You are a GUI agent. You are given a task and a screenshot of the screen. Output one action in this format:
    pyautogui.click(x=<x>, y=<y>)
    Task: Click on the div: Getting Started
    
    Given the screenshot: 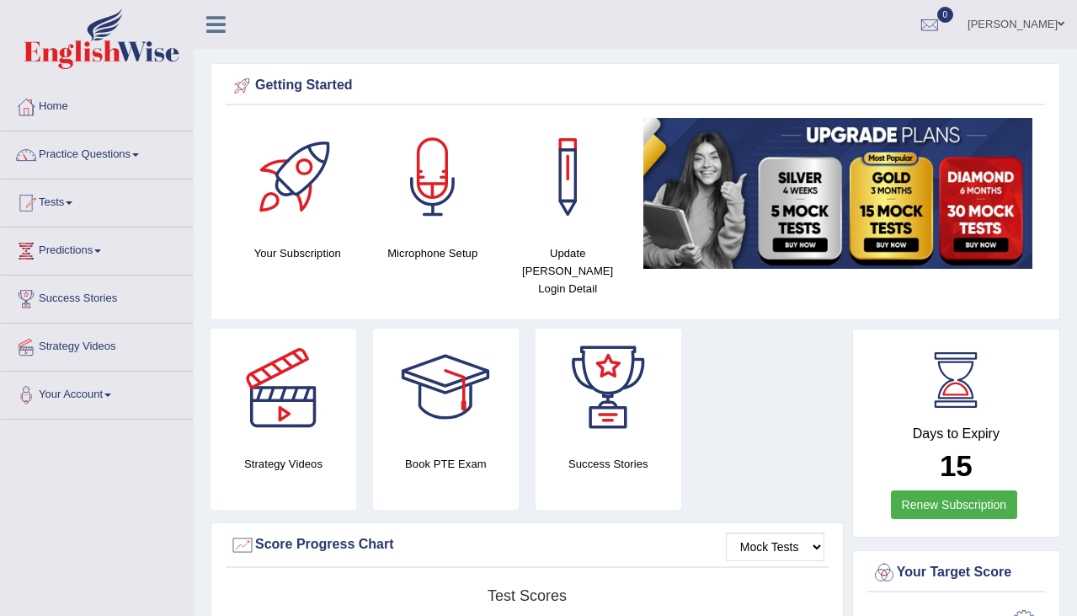 What is the action you would take?
    pyautogui.click(x=635, y=86)
    